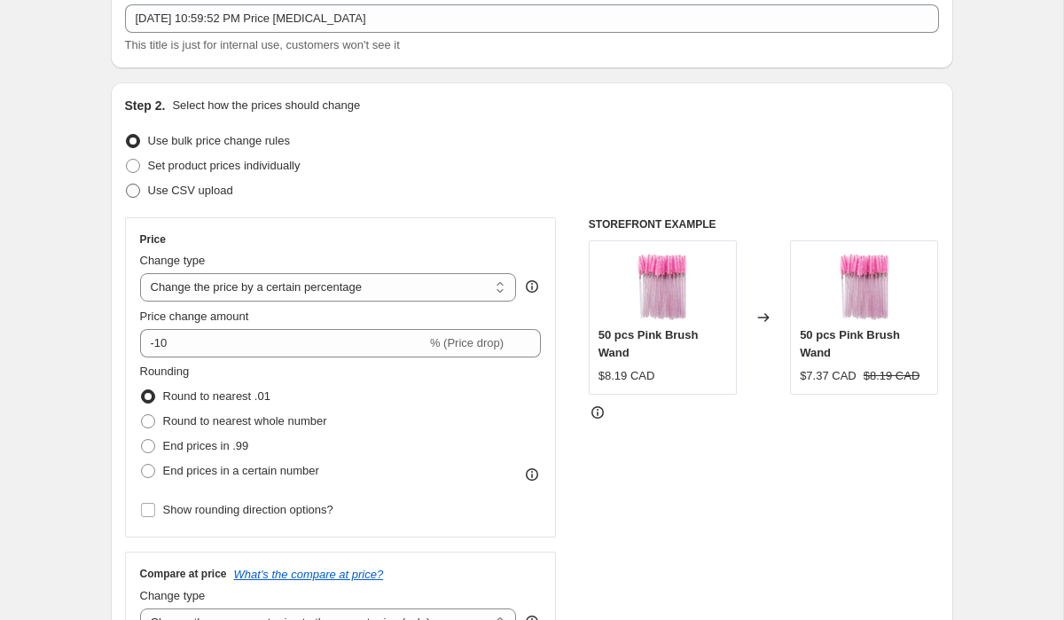  Describe the element at coordinates (165, 371) in the screenshot. I see `span: Rounding` at that location.